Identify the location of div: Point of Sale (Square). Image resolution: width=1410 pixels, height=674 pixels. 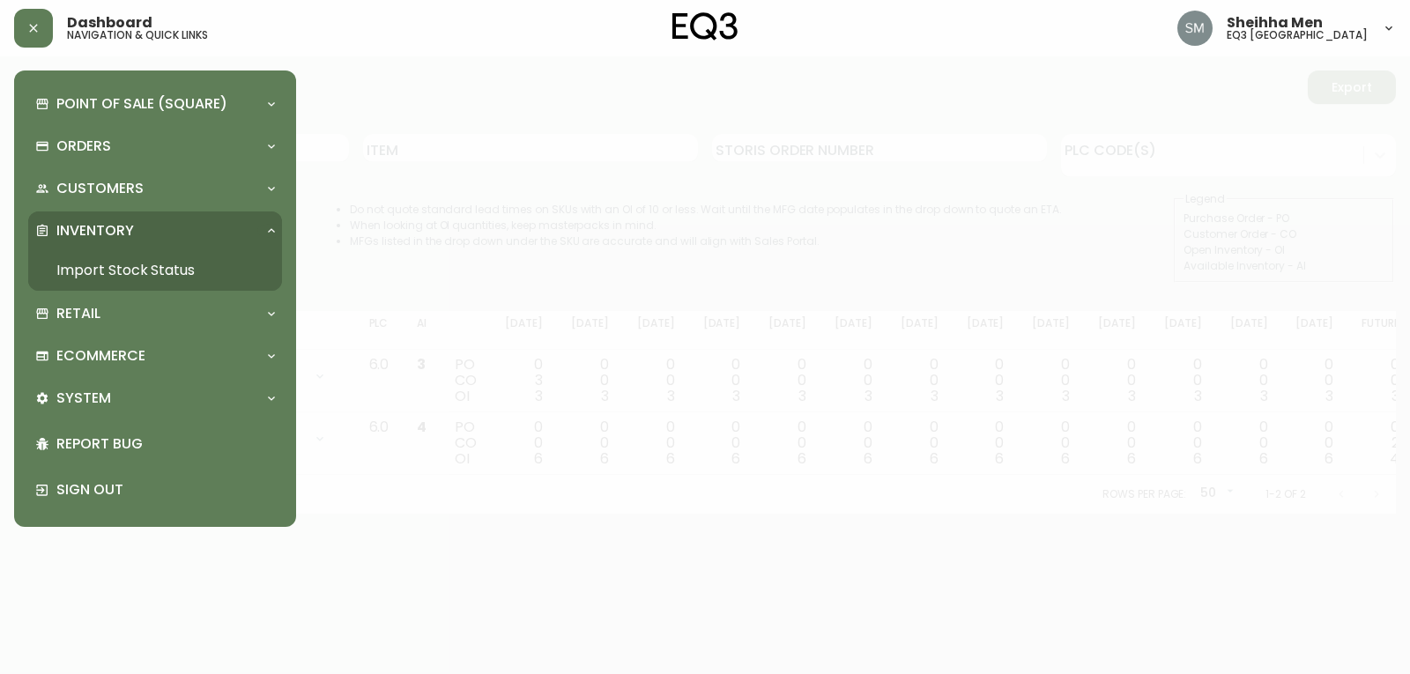
(155, 104).